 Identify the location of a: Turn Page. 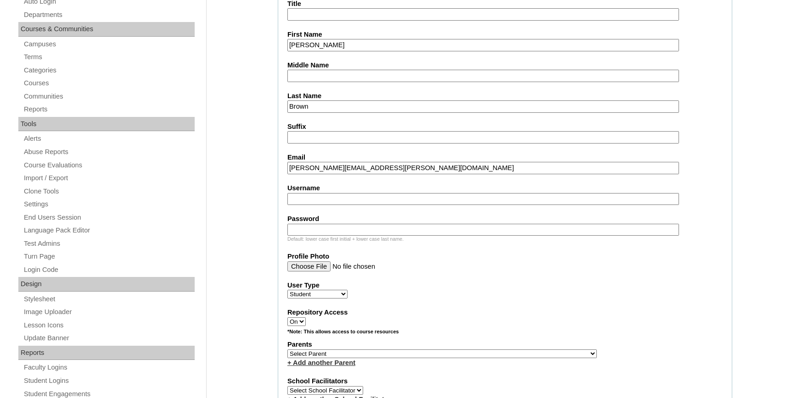
(109, 256).